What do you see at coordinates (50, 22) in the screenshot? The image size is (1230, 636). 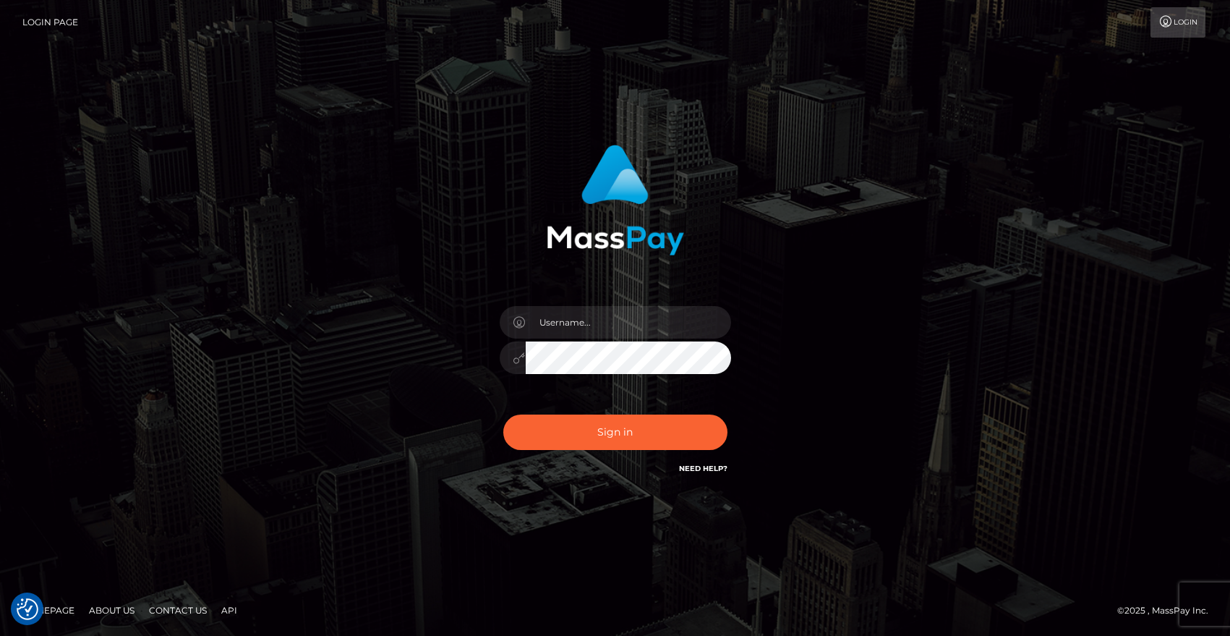 I see `a: Login Page` at bounding box center [50, 22].